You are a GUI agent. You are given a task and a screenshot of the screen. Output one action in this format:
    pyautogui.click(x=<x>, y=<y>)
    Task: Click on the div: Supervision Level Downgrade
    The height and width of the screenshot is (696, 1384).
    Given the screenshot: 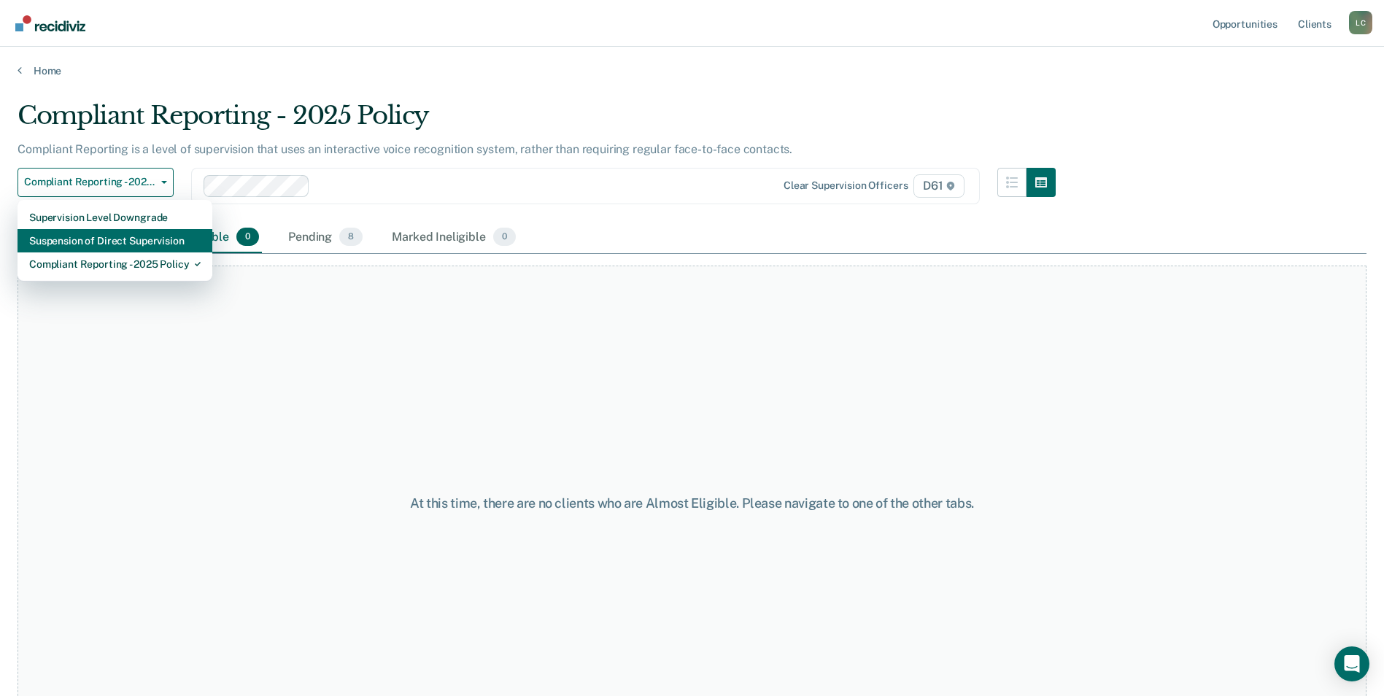 What is the action you would take?
    pyautogui.click(x=115, y=217)
    